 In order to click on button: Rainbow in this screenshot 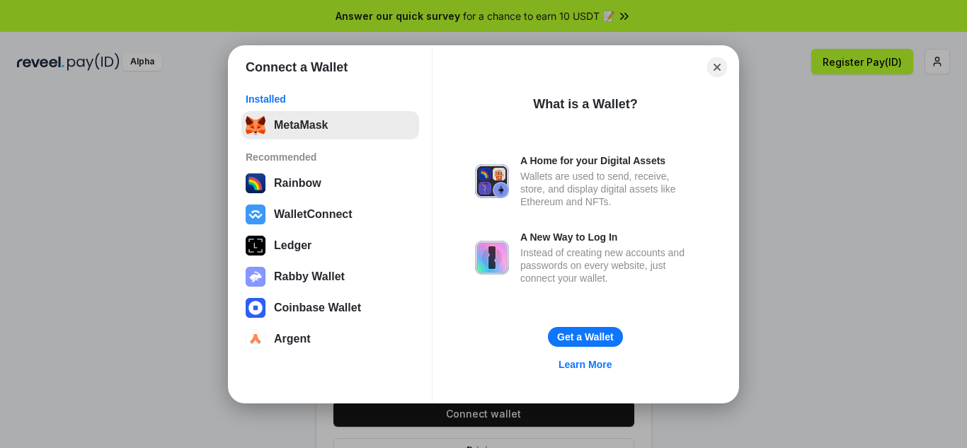, I will do `click(330, 183)`.